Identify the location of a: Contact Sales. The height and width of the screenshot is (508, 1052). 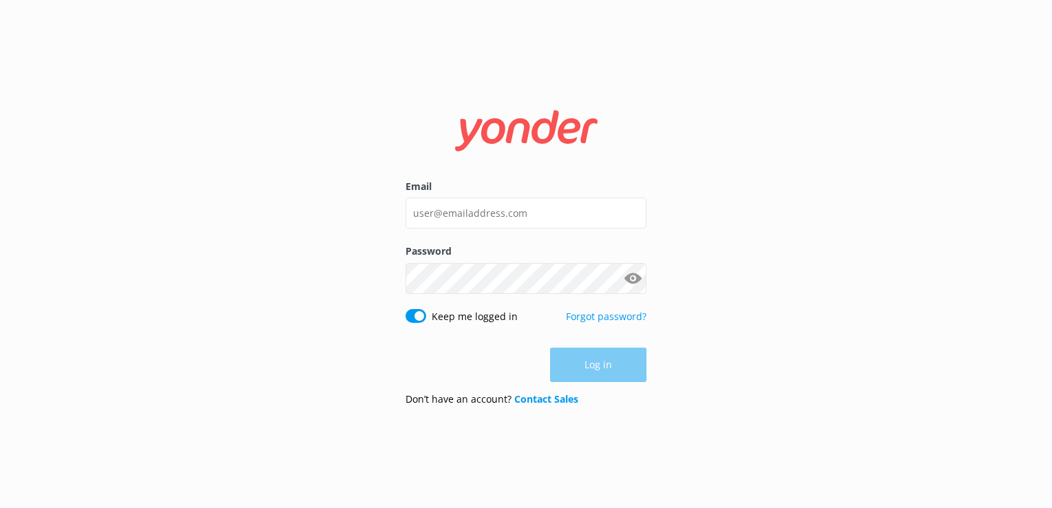
(546, 399).